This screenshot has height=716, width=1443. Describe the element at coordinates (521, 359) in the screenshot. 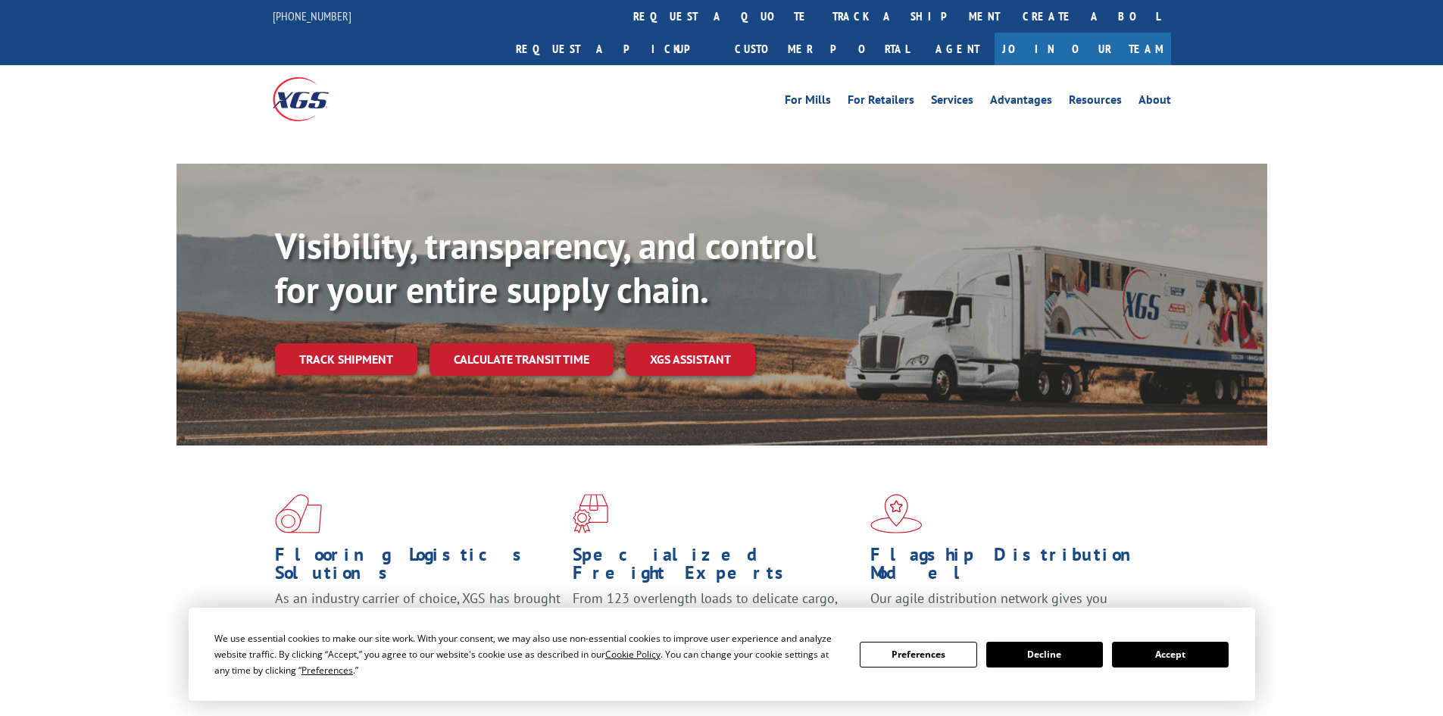

I see `a: Calculate transit time` at that location.